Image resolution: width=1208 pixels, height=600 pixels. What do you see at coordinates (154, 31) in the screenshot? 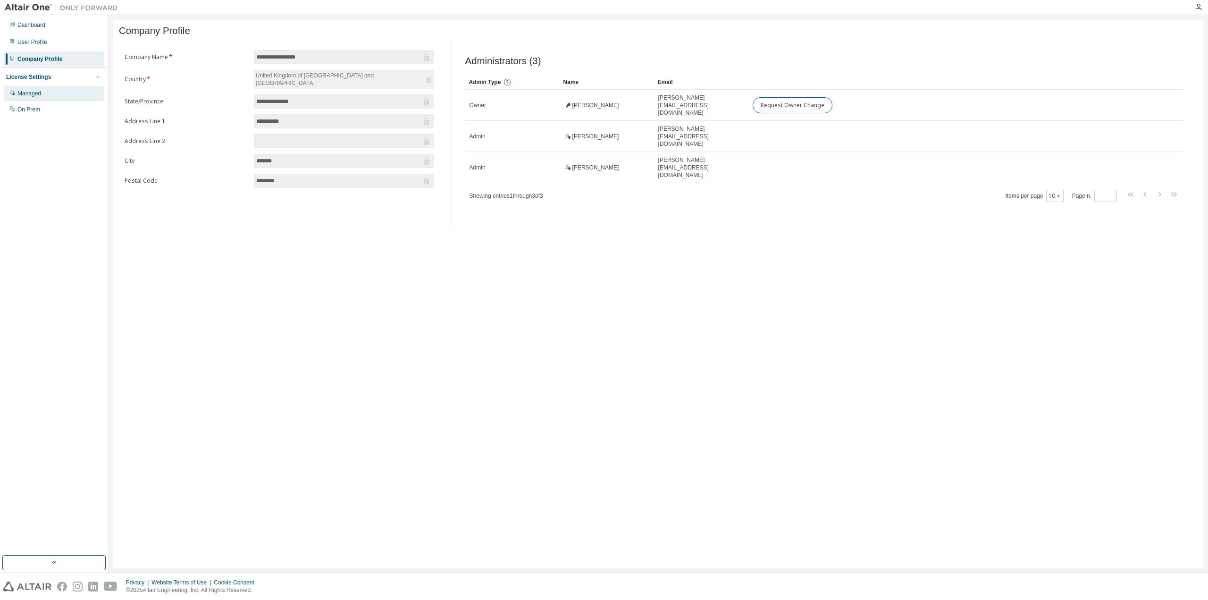
I see `span: Company Profile` at bounding box center [154, 31].